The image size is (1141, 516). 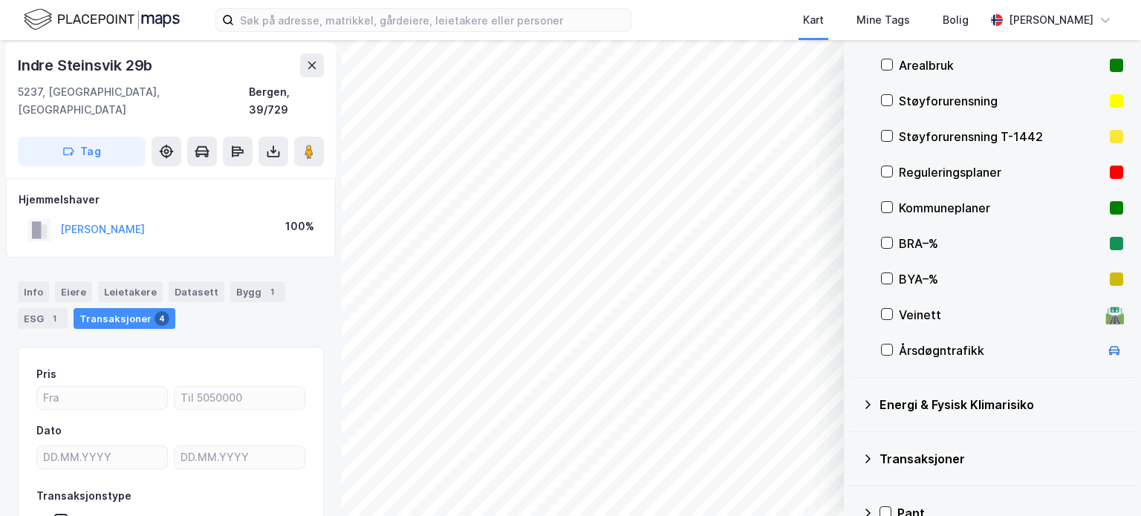 What do you see at coordinates (1001, 101) in the screenshot?
I see `div: Støyforurensning` at bounding box center [1001, 101].